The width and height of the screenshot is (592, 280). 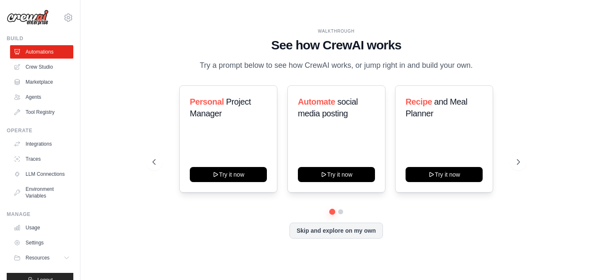 What do you see at coordinates (28, 18) in the screenshot?
I see `img: Logo` at bounding box center [28, 18].